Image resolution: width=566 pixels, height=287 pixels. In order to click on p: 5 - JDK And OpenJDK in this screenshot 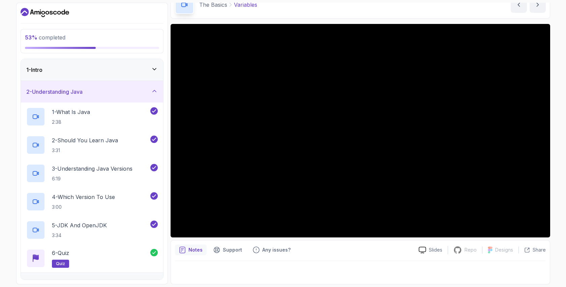, I will do `click(79, 225)`.